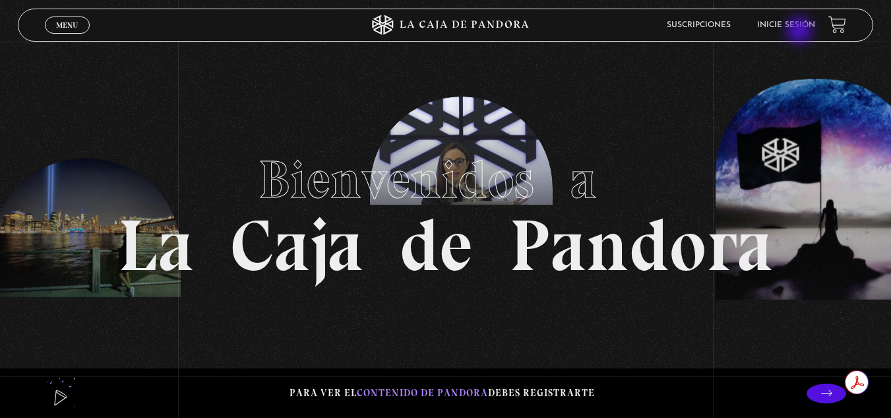 The width and height of the screenshot is (891, 418). What do you see at coordinates (67, 36) in the screenshot?
I see `span: Cerrar` at bounding box center [67, 36].